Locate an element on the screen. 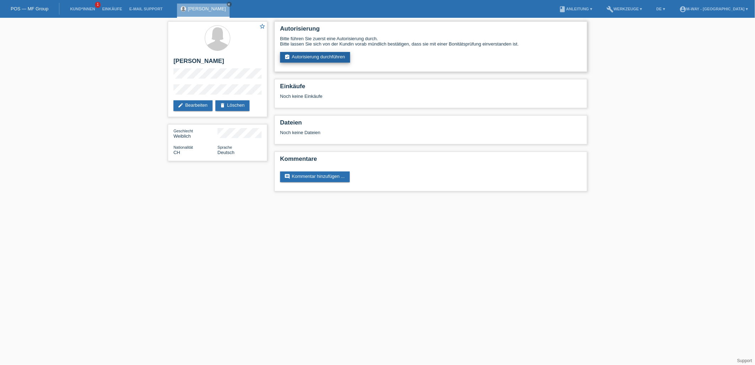 This screenshot has height=365, width=755. a: POS — MF Group is located at coordinates (29, 9).